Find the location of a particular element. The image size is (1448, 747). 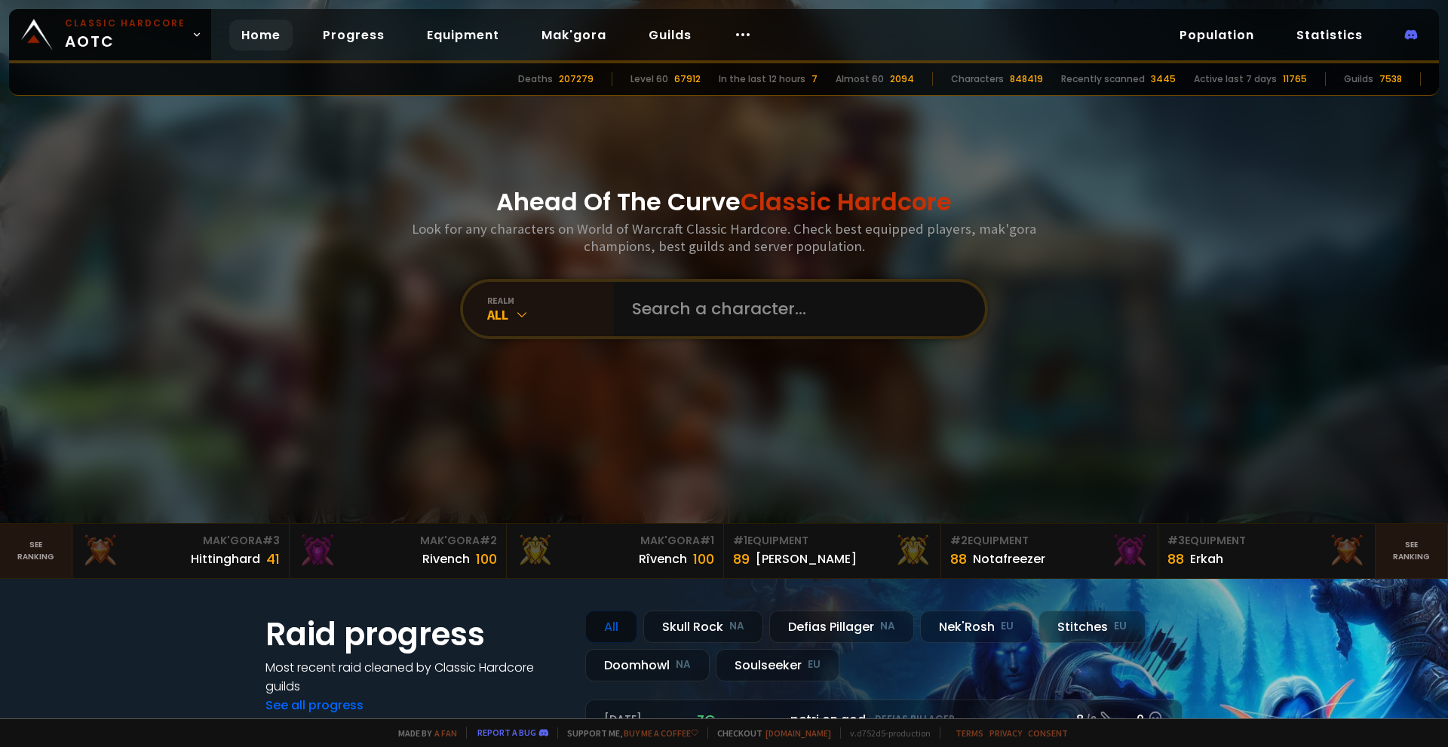

div: 7538 is located at coordinates (1391, 79).